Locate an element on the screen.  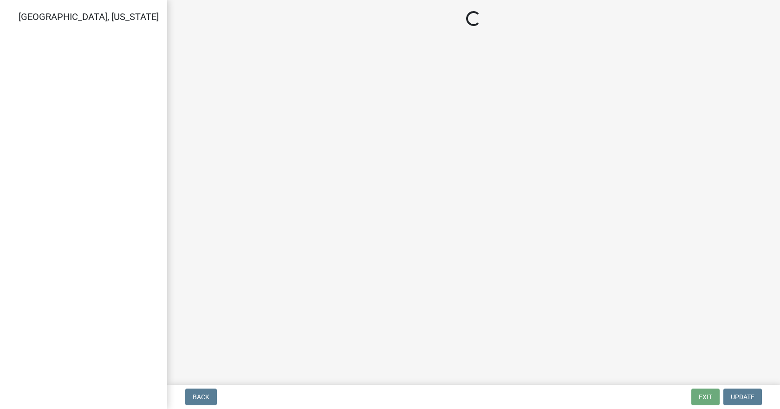
button: Update is located at coordinates (742, 397).